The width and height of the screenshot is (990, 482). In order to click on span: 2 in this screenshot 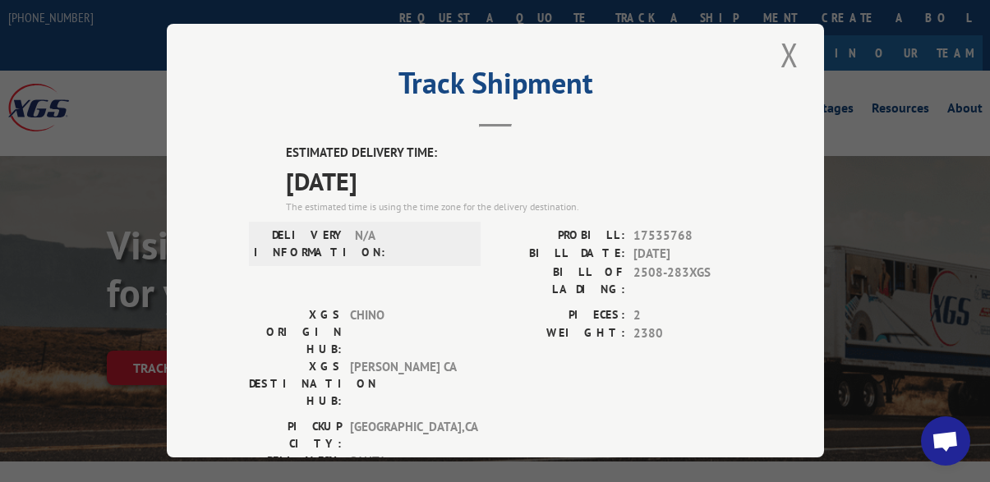, I will do `click(688, 316)`.